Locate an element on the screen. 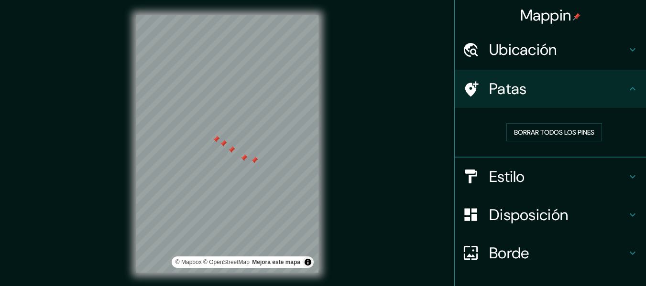 The image size is (646, 286). div: Borde is located at coordinates (550, 253).